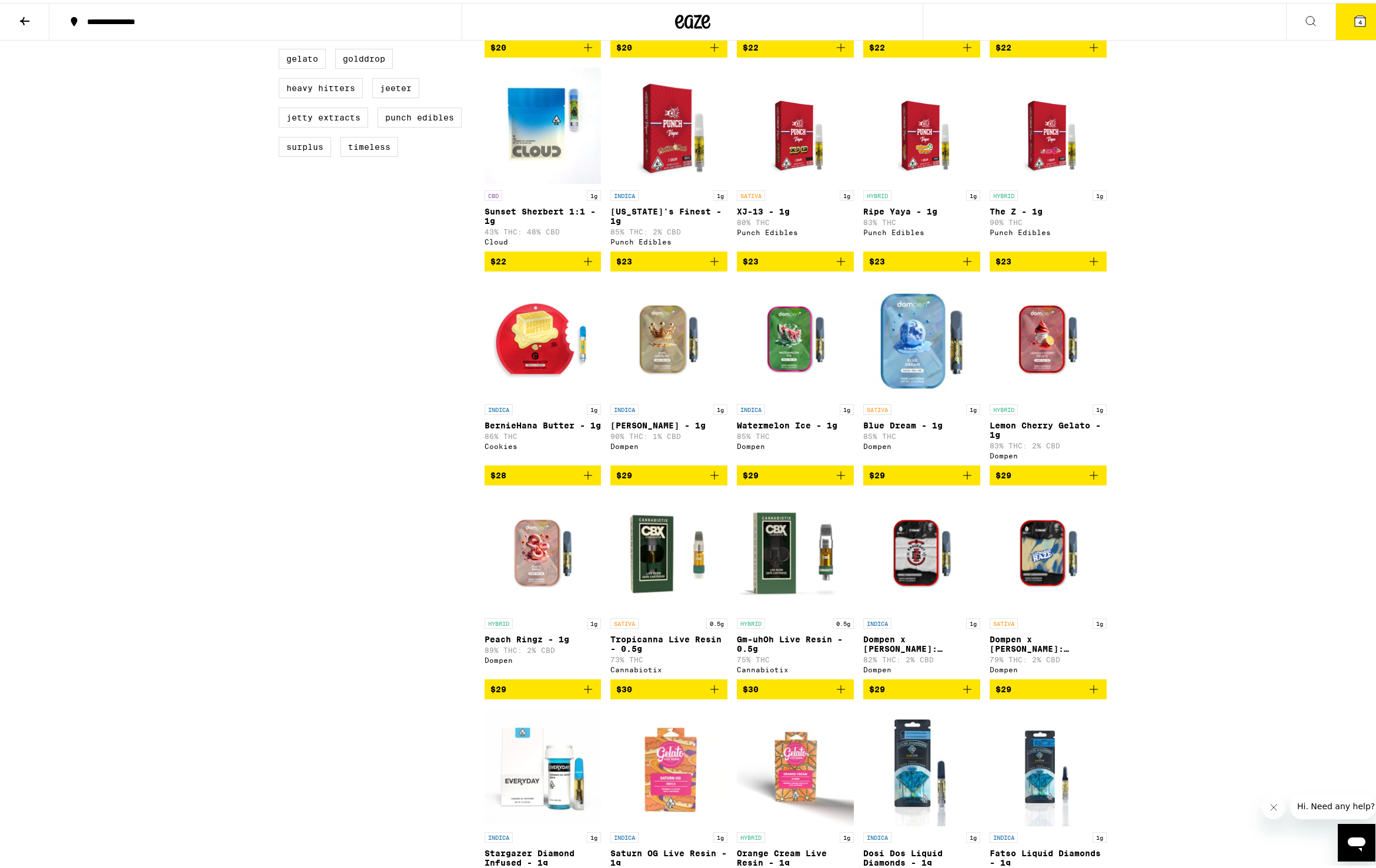 The image size is (1376, 868). Describe the element at coordinates (543, 443) in the screenshot. I see `div: Cookies` at that location.